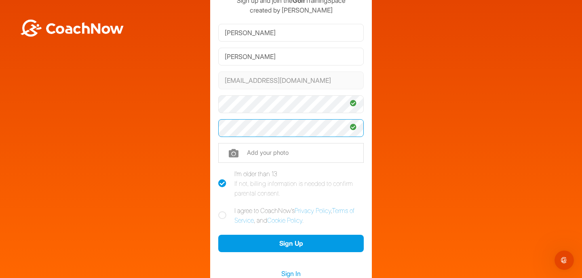 This screenshot has width=582, height=278. What do you see at coordinates (299, 188) in the screenshot?
I see `div: If not, billing information is needed to confirm parental consent.` at bounding box center [299, 188].